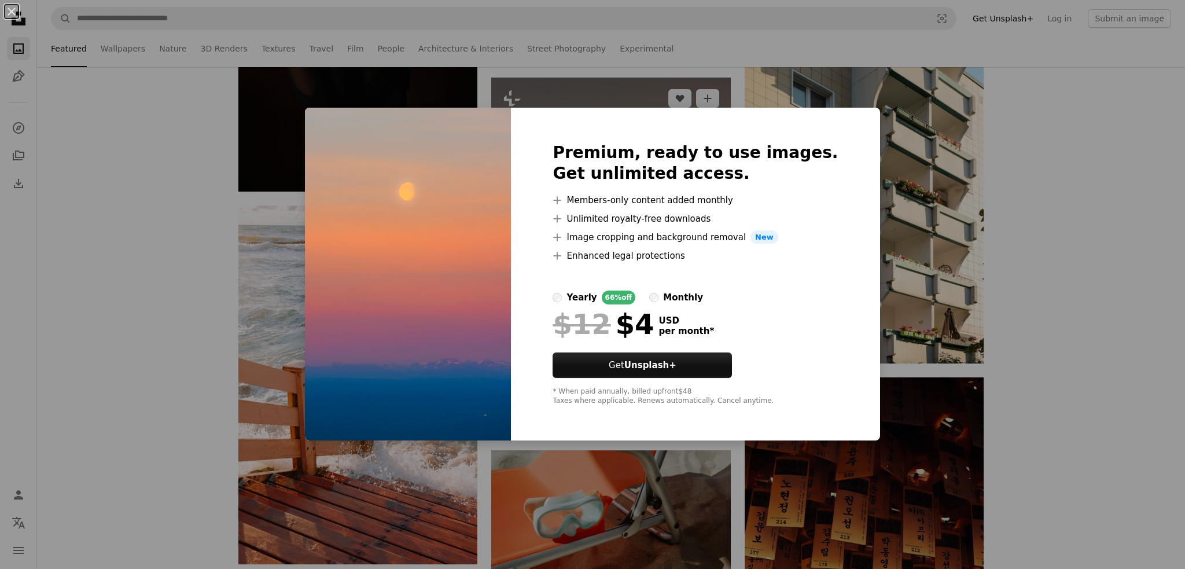 The height and width of the screenshot is (569, 1185). I want to click on div: yearly, so click(581, 297).